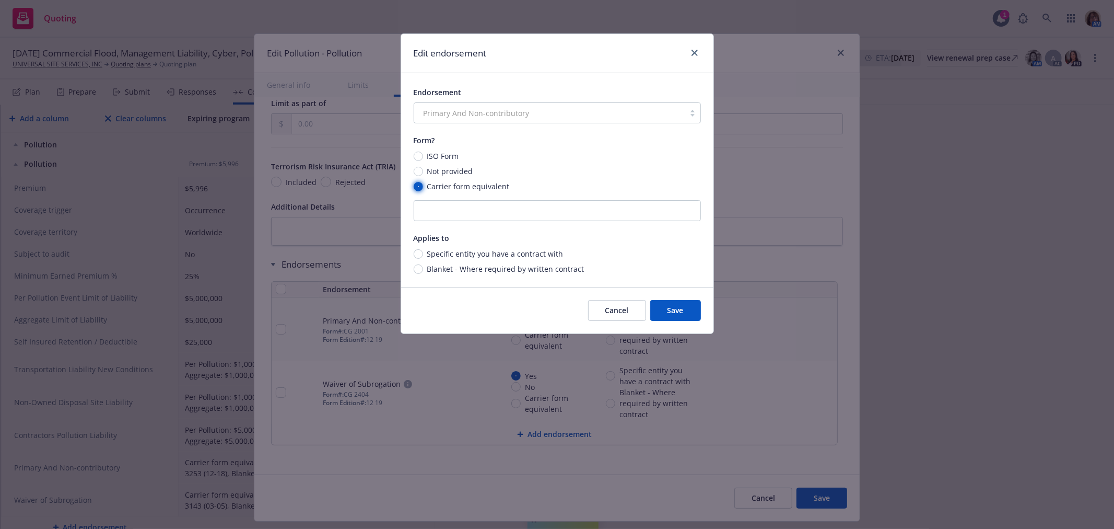 The height and width of the screenshot is (529, 1114). Describe the element at coordinates (469, 186) in the screenshot. I see `span: Carrier form equivalent` at that location.